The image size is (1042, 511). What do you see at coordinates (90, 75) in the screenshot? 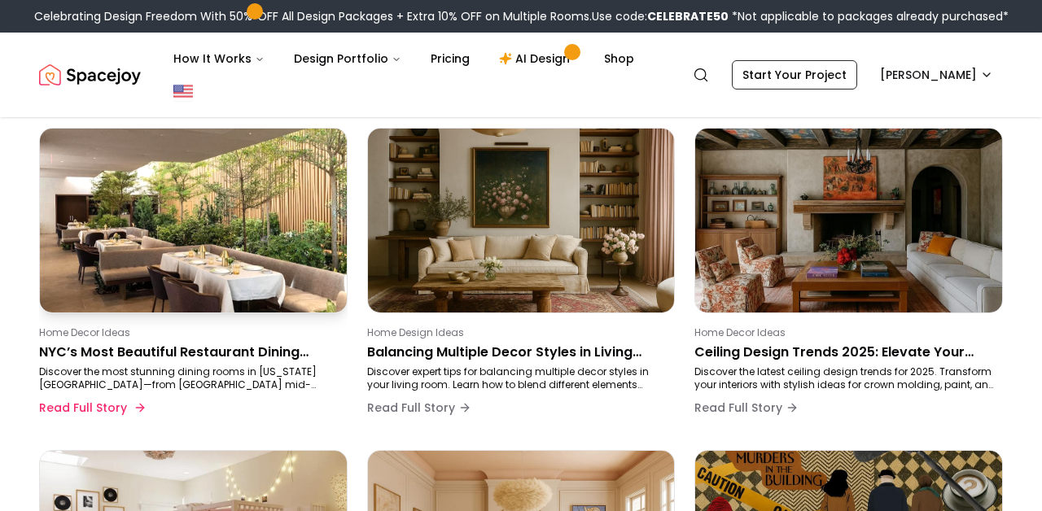
I see `img: Spacejoy Logo` at bounding box center [90, 75].